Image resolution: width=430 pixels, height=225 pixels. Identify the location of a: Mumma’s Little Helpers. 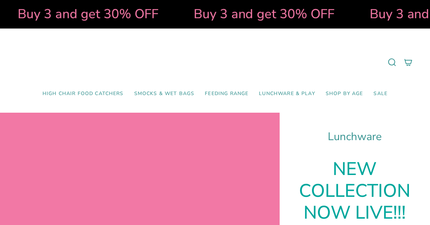
(215, 62).